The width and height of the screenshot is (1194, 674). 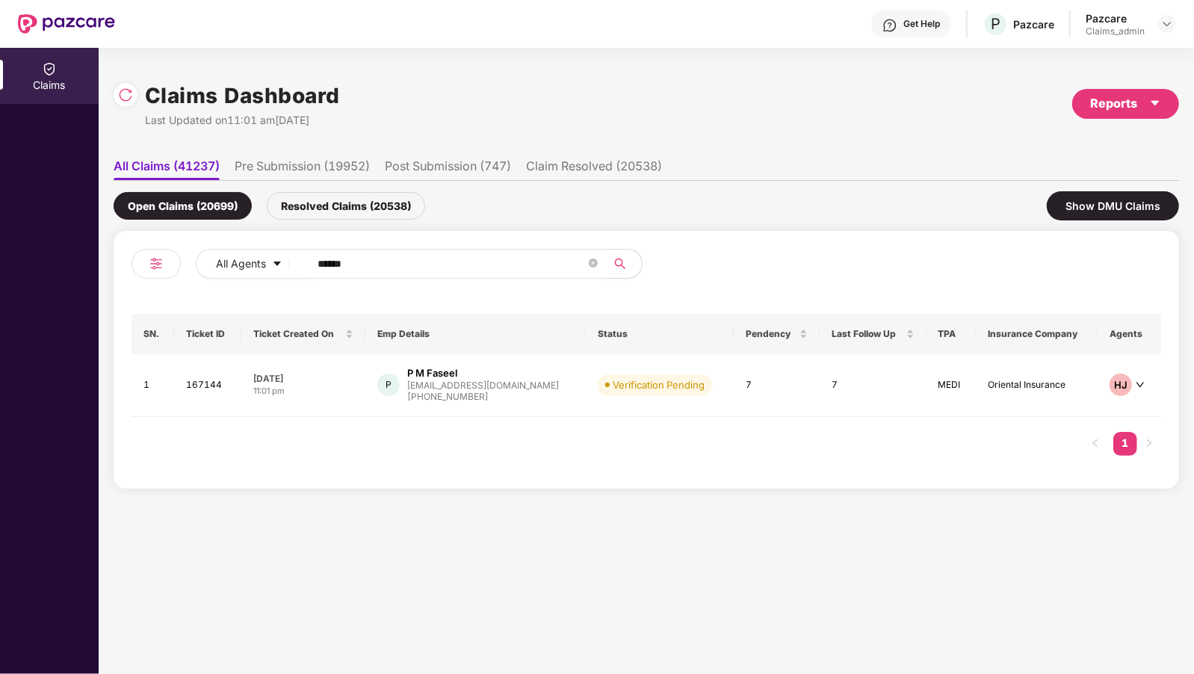 I want to click on li: All Claims (41237), so click(x=167, y=169).